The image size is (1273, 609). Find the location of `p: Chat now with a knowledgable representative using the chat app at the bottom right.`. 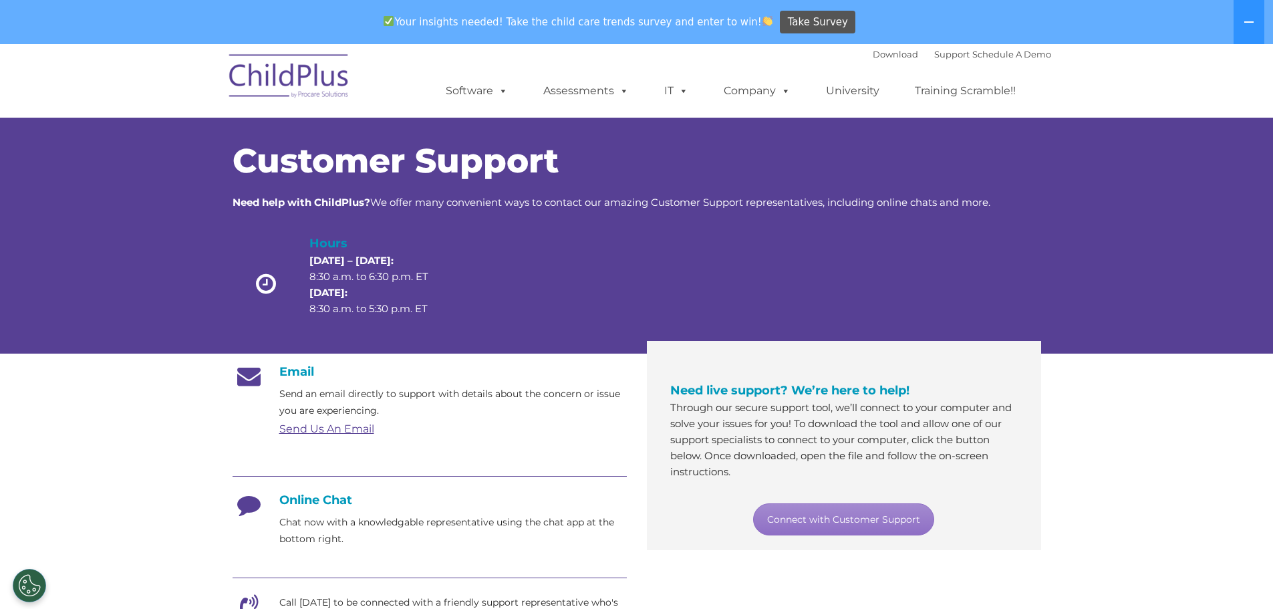

p: Chat now with a knowledgable representative using the chat app at the bottom right. is located at coordinates (453, 530).